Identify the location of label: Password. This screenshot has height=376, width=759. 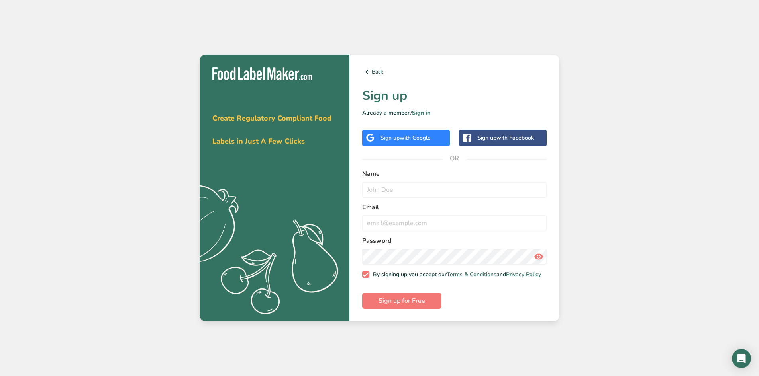
(454, 241).